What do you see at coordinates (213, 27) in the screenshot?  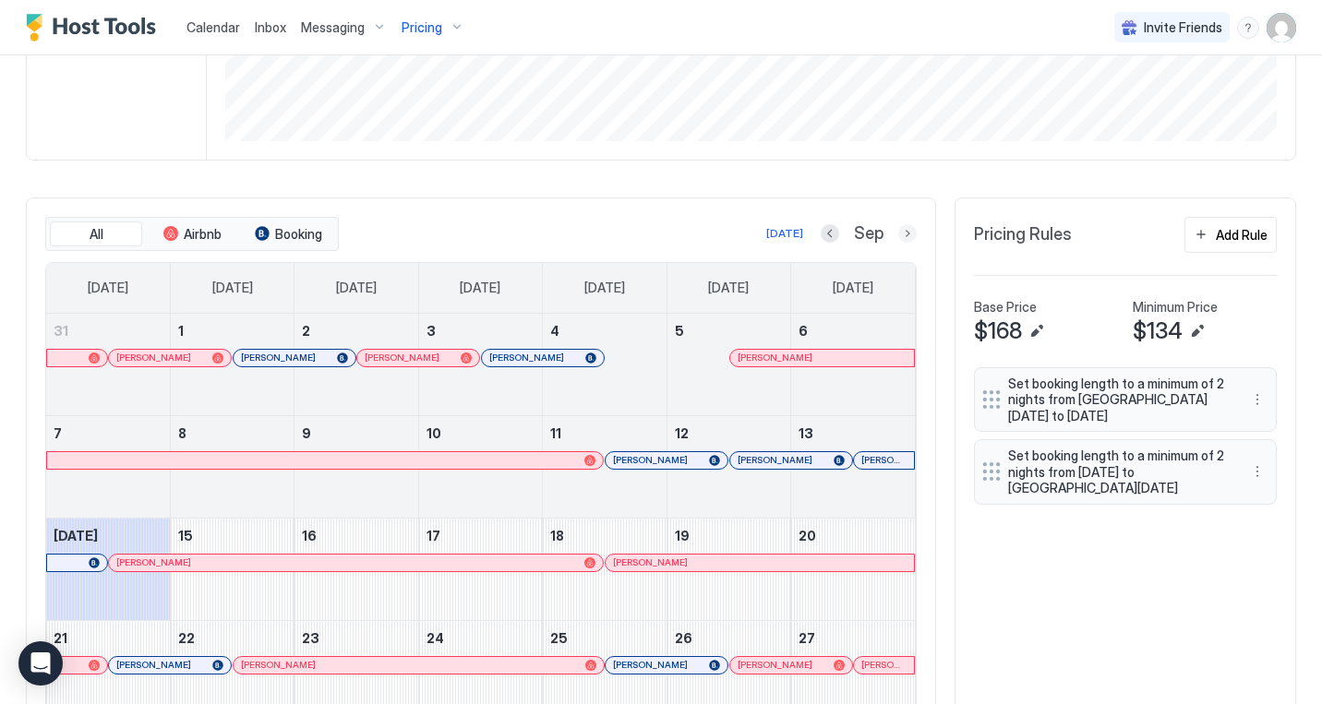 I see `span: Calendar` at bounding box center [213, 27].